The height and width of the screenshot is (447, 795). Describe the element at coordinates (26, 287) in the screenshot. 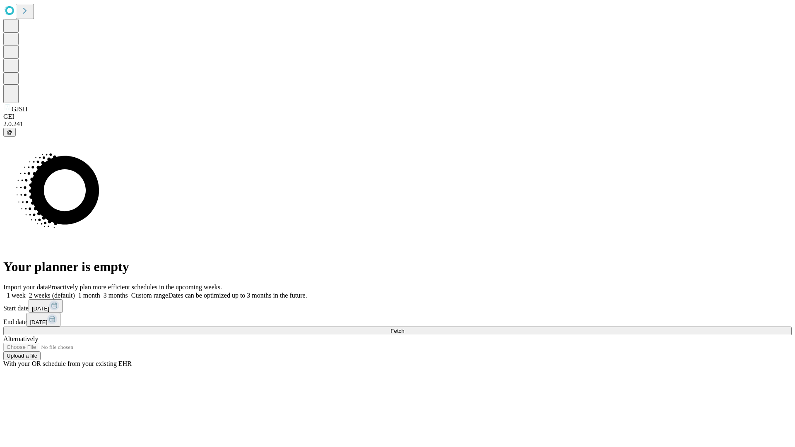

I see `span: Import your data` at that location.